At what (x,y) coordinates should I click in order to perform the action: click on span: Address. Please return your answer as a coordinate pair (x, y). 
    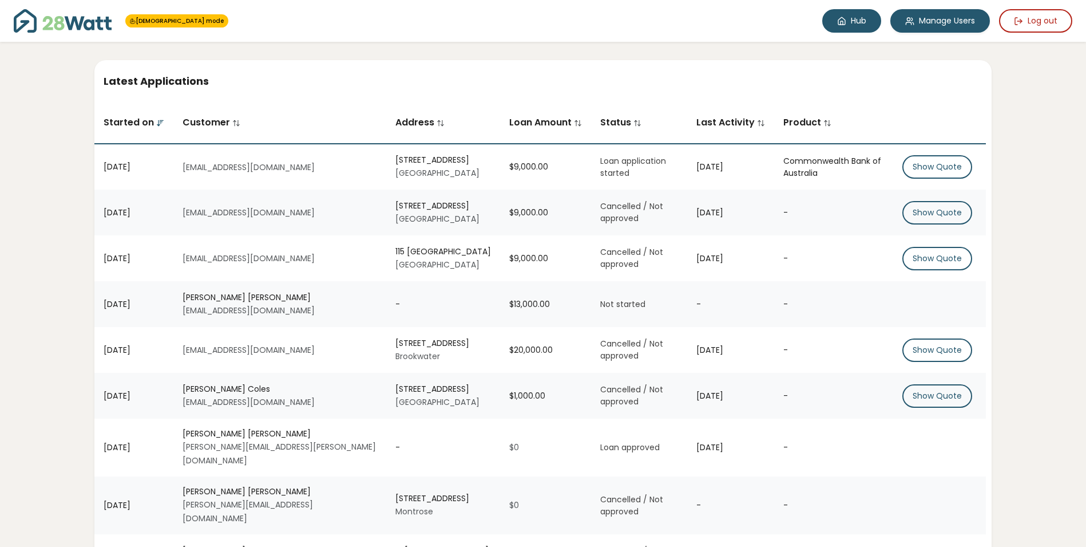
    Looking at the image, I should click on (420, 122).